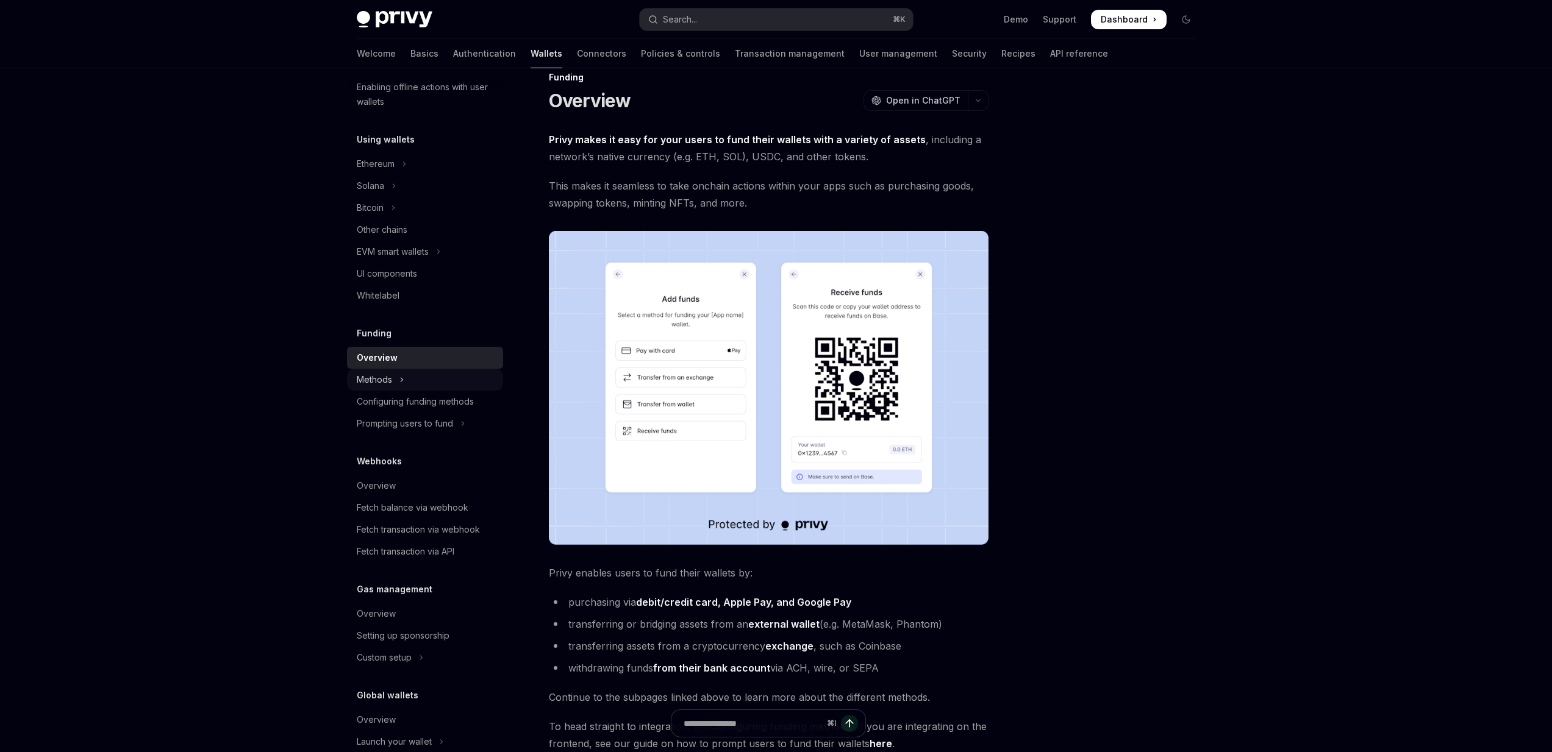 The height and width of the screenshot is (752, 1552). What do you see at coordinates (783, 624) in the screenshot?
I see `a: external wallet` at bounding box center [783, 624].